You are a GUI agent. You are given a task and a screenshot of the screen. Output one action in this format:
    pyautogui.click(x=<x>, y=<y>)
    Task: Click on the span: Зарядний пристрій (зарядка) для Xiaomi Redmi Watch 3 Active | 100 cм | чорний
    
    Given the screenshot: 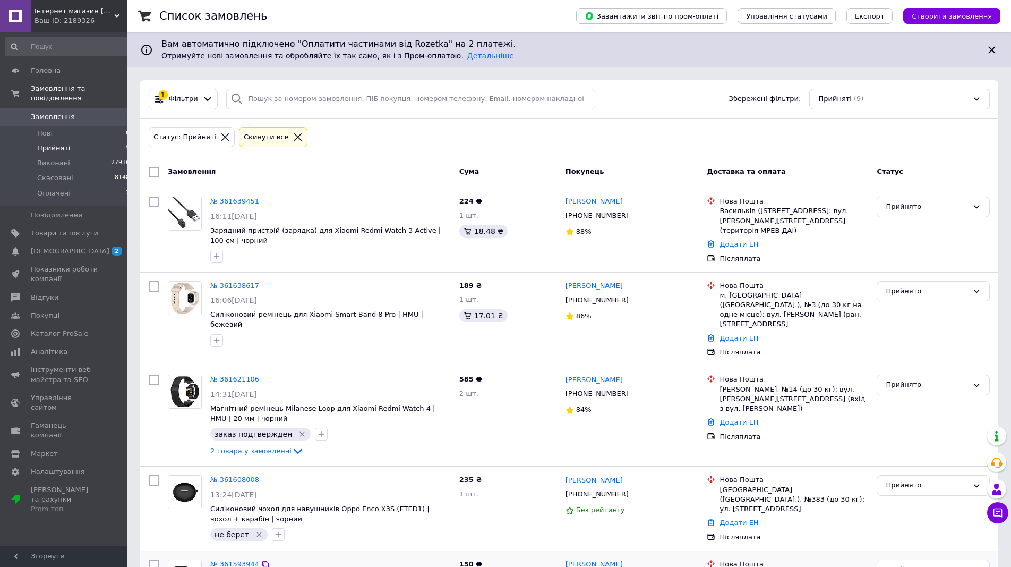 What is the action you would take?
    pyautogui.click(x=326, y=235)
    